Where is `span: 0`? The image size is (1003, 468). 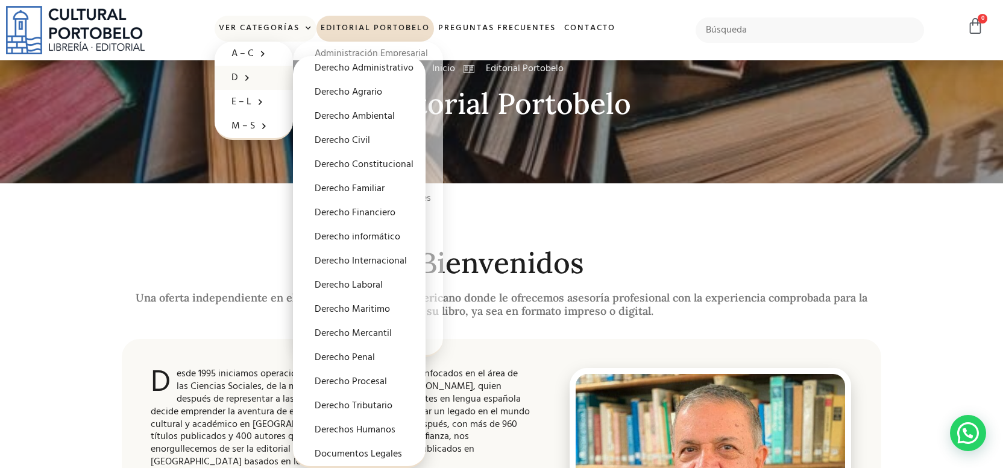 span: 0 is located at coordinates (982, 19).